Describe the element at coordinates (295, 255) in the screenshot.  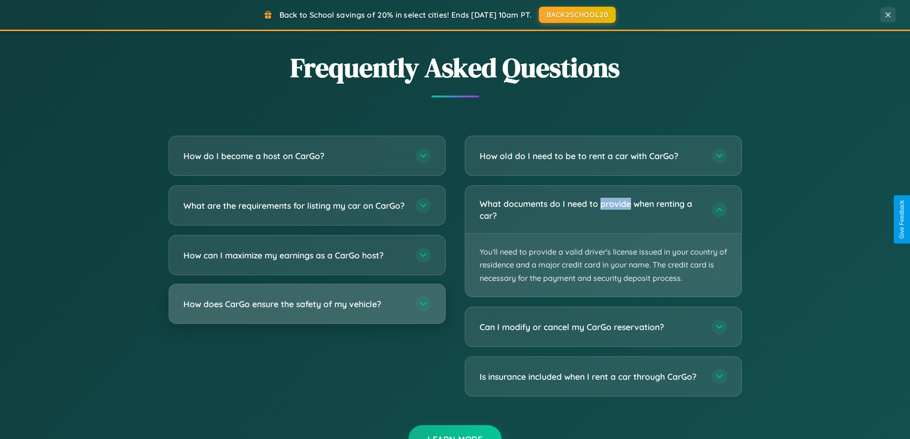
I see `h3: How can I maximize my earnings as a CarGo host?` at that location.